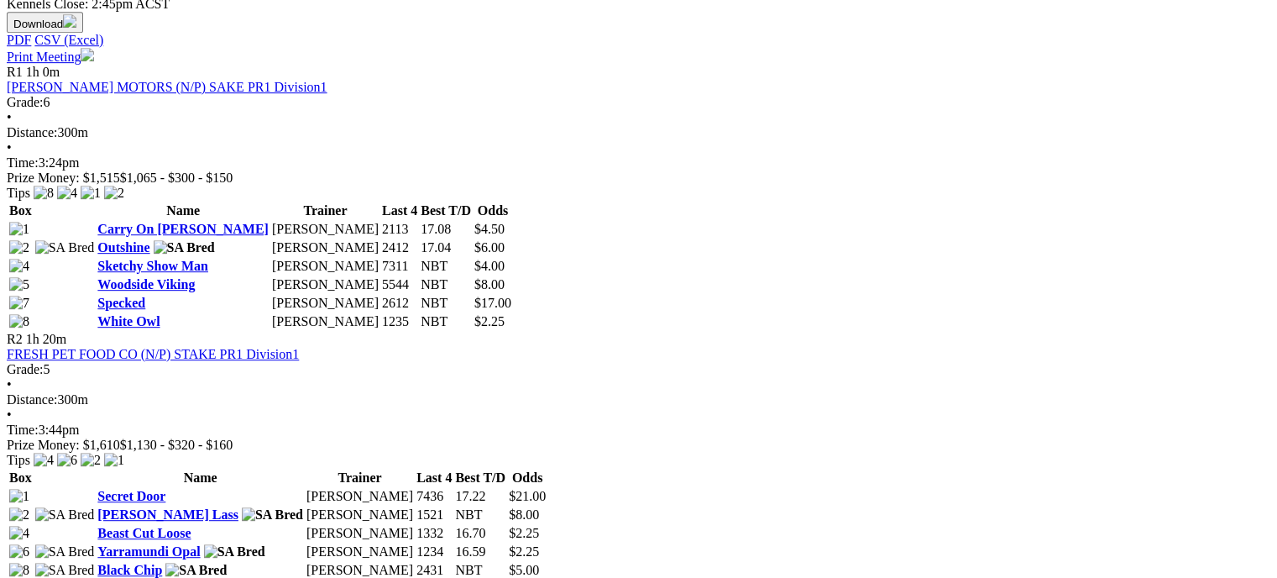 This screenshot has height=578, width=1277. Describe the element at coordinates (149, 551) in the screenshot. I see `a: Yarramundi Opal` at that location.